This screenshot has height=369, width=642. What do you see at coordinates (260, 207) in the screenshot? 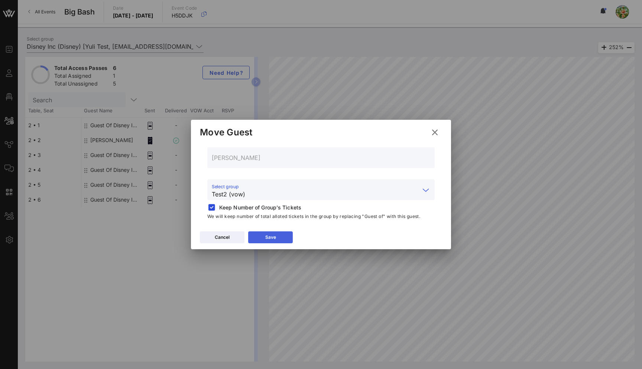
I see `span: Keep Number of Group's Tickets` at bounding box center [260, 207].